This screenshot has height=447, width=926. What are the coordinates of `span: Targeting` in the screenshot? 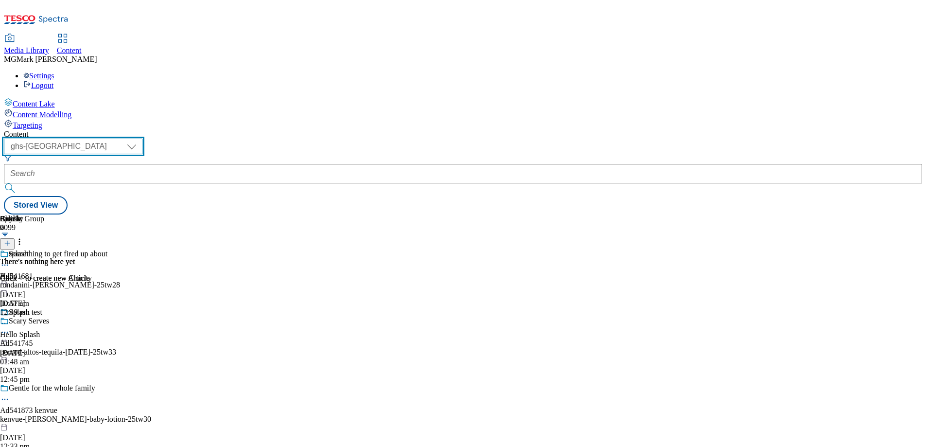 It's located at (27, 125).